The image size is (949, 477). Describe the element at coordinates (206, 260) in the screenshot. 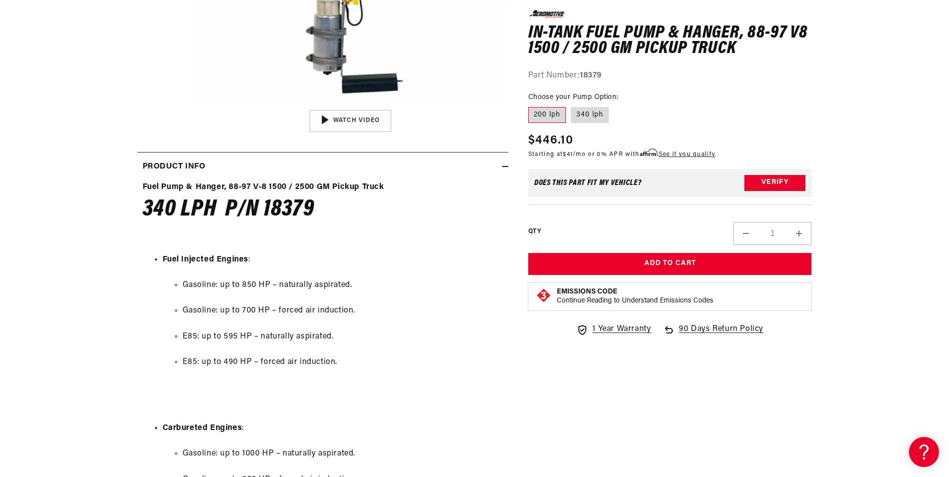

I see `strong: Fuel Injected Engines` at that location.